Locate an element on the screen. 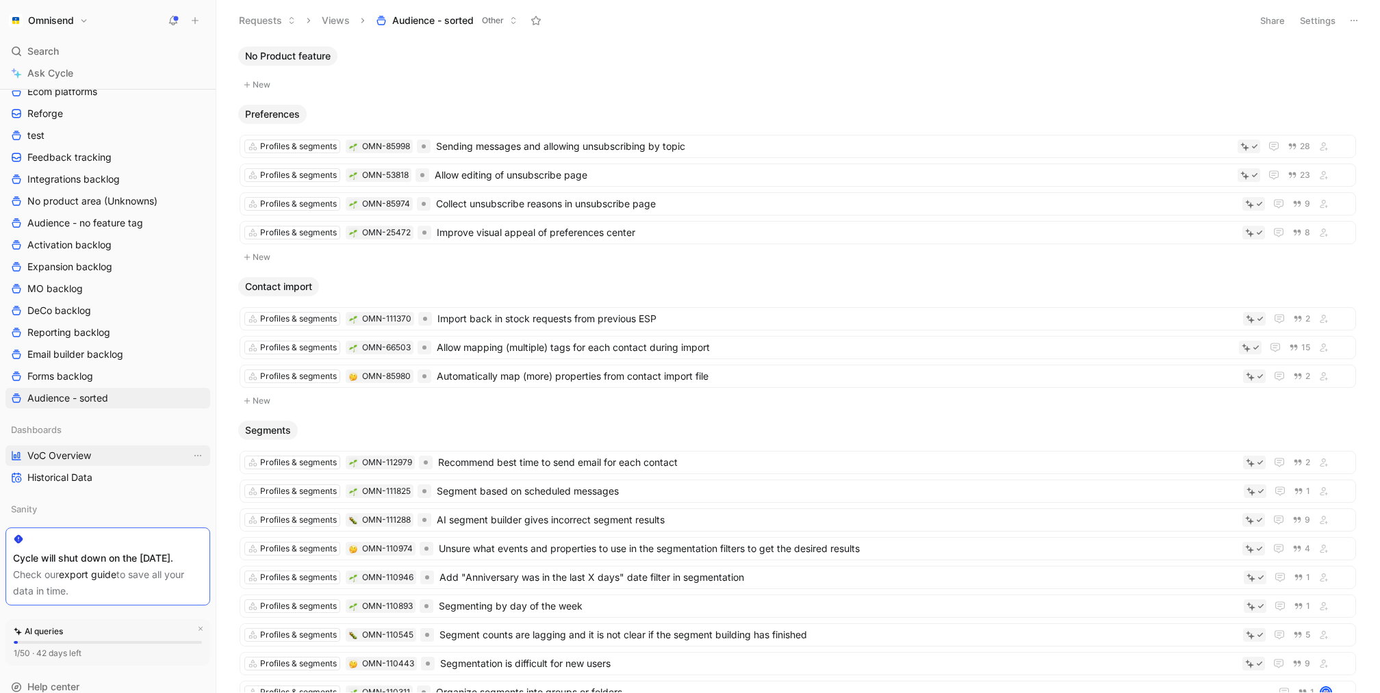 This screenshot has height=693, width=1380. span: Collect unsubscribe reasons in unsubscribe page is located at coordinates (837, 204).